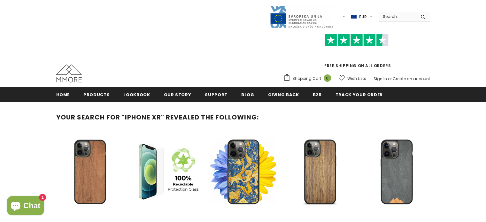 Image resolution: width=486 pixels, height=222 pixels. Describe the element at coordinates (178, 94) in the screenshot. I see `a: Our Story` at that location.